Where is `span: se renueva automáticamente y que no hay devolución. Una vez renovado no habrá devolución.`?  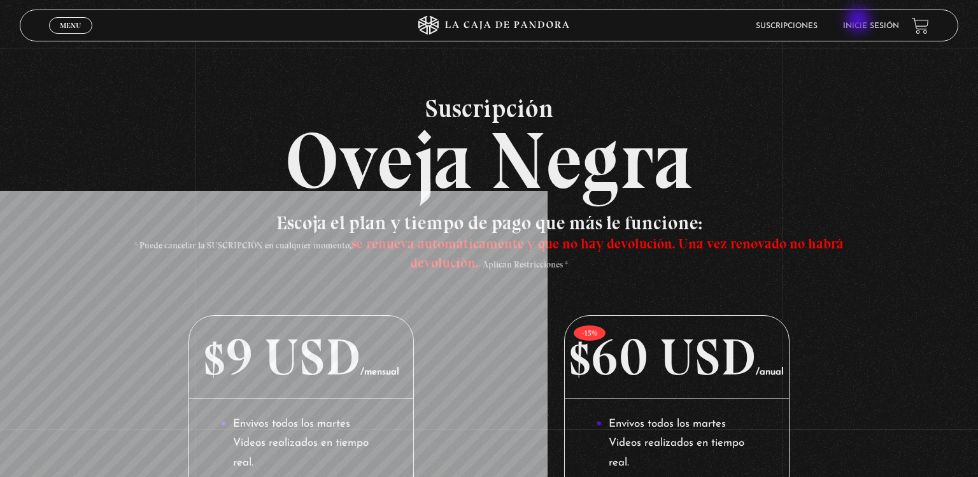
span: se renueva automáticamente y que no hay devolución. Una vez renovado no habrá devolución. is located at coordinates (597, 253).